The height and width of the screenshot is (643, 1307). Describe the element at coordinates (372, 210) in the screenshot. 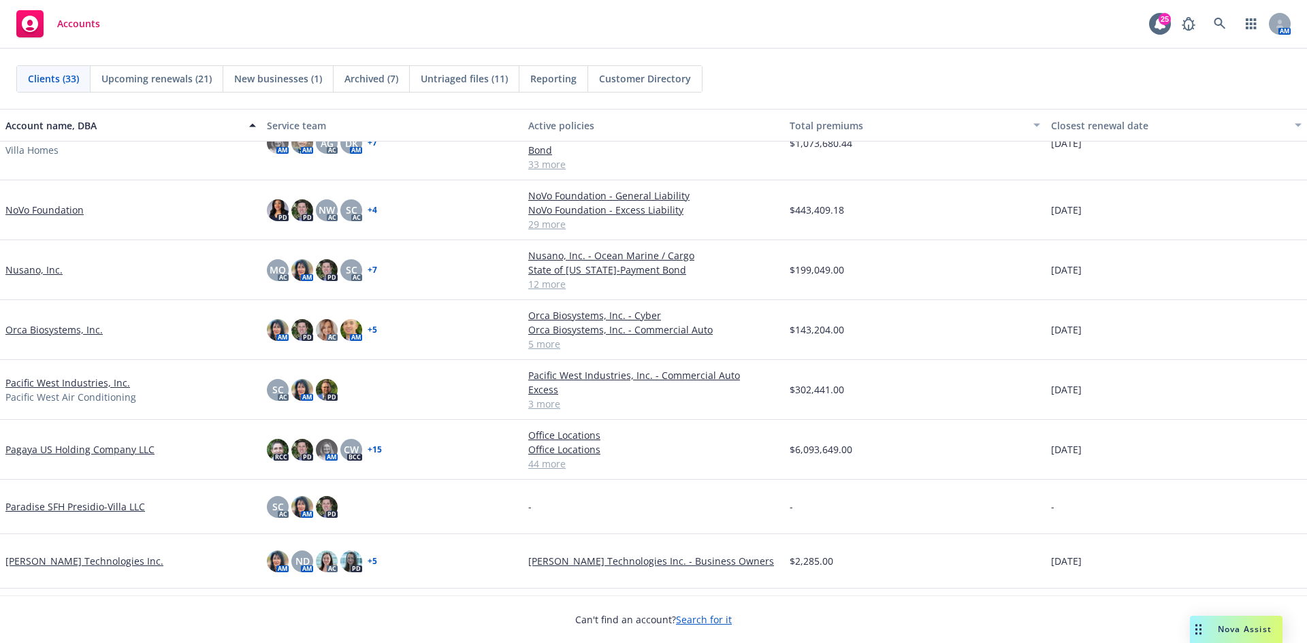

I see `a: + 4` at that location.